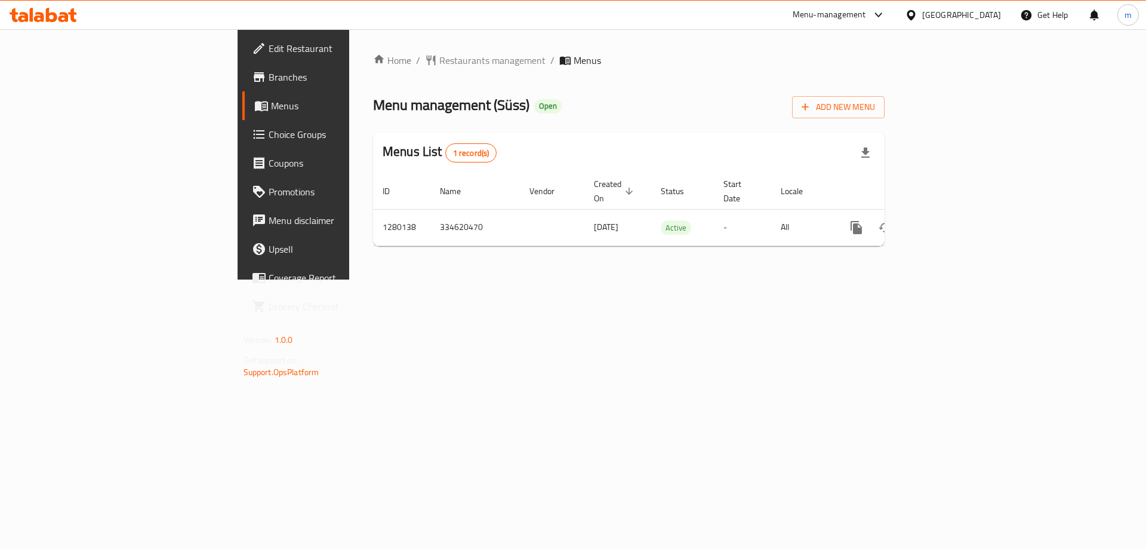 The height and width of the screenshot is (549, 1146). I want to click on th: Actions, so click(900, 191).